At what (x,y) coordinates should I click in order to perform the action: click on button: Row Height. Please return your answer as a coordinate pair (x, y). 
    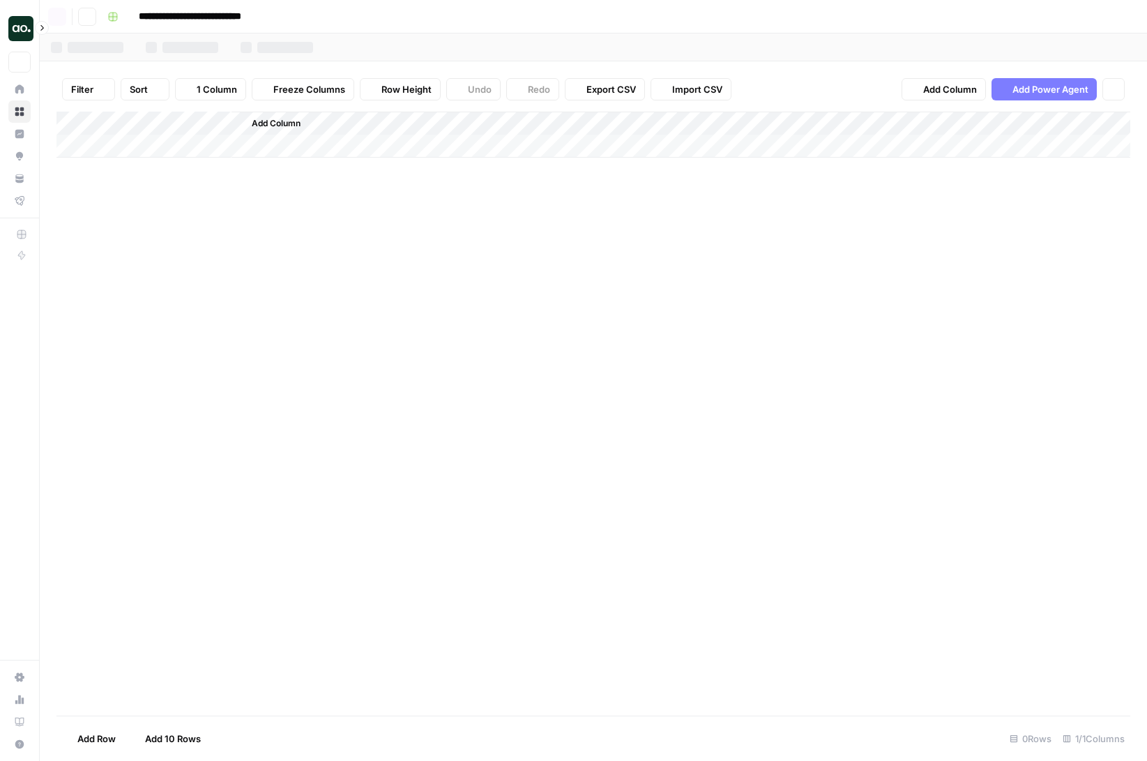
    Looking at the image, I should click on (400, 89).